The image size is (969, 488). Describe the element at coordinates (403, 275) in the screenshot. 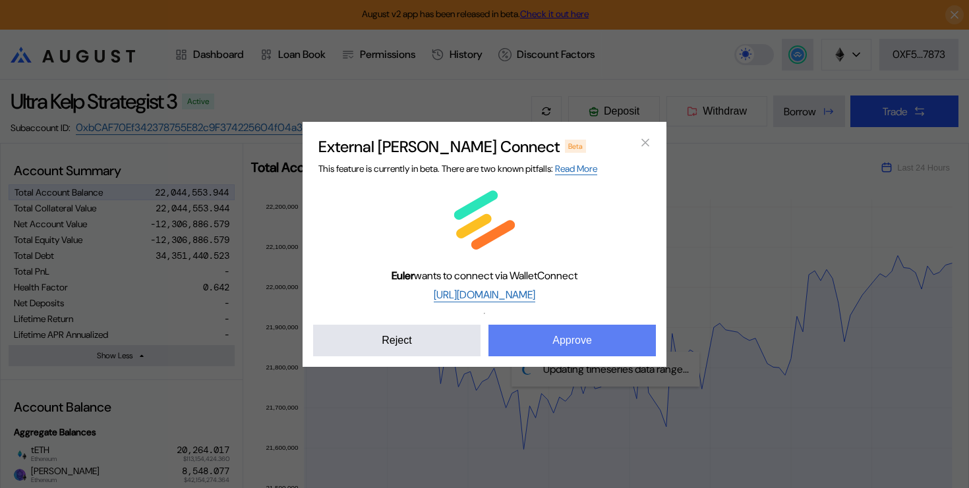

I see `b: Euler` at that location.